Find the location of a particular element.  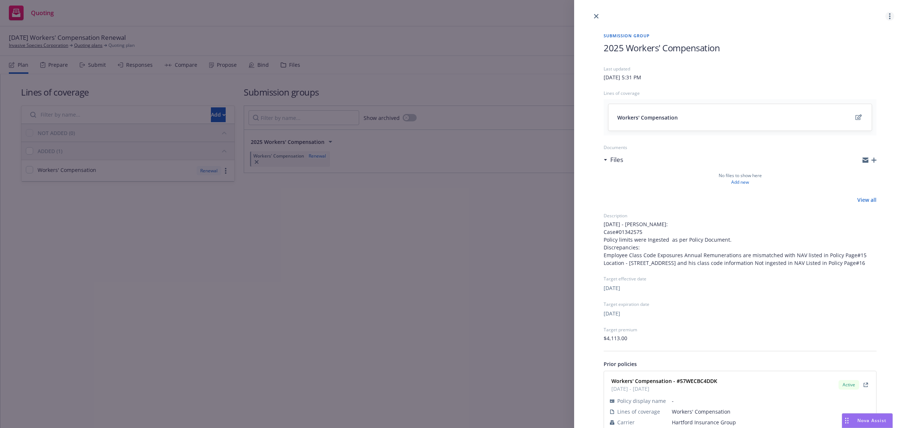

div: Target effective date is located at coordinates (740, 278).